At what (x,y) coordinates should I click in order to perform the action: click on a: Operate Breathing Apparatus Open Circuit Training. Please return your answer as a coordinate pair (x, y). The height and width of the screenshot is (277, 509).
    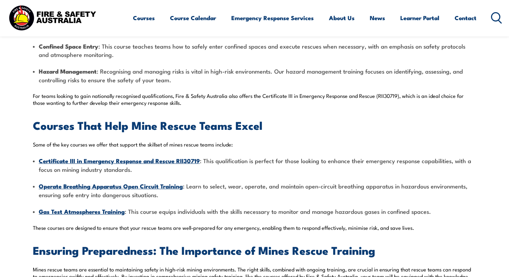
    Looking at the image, I should click on (111, 185).